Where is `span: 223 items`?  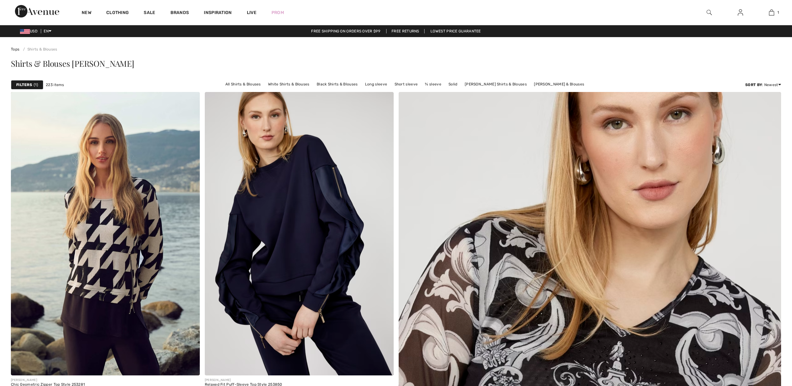
span: 223 items is located at coordinates (55, 85).